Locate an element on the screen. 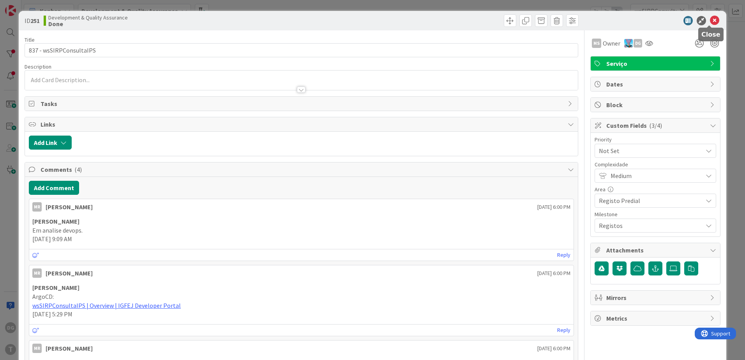  span: Mirrors is located at coordinates (656, 297).